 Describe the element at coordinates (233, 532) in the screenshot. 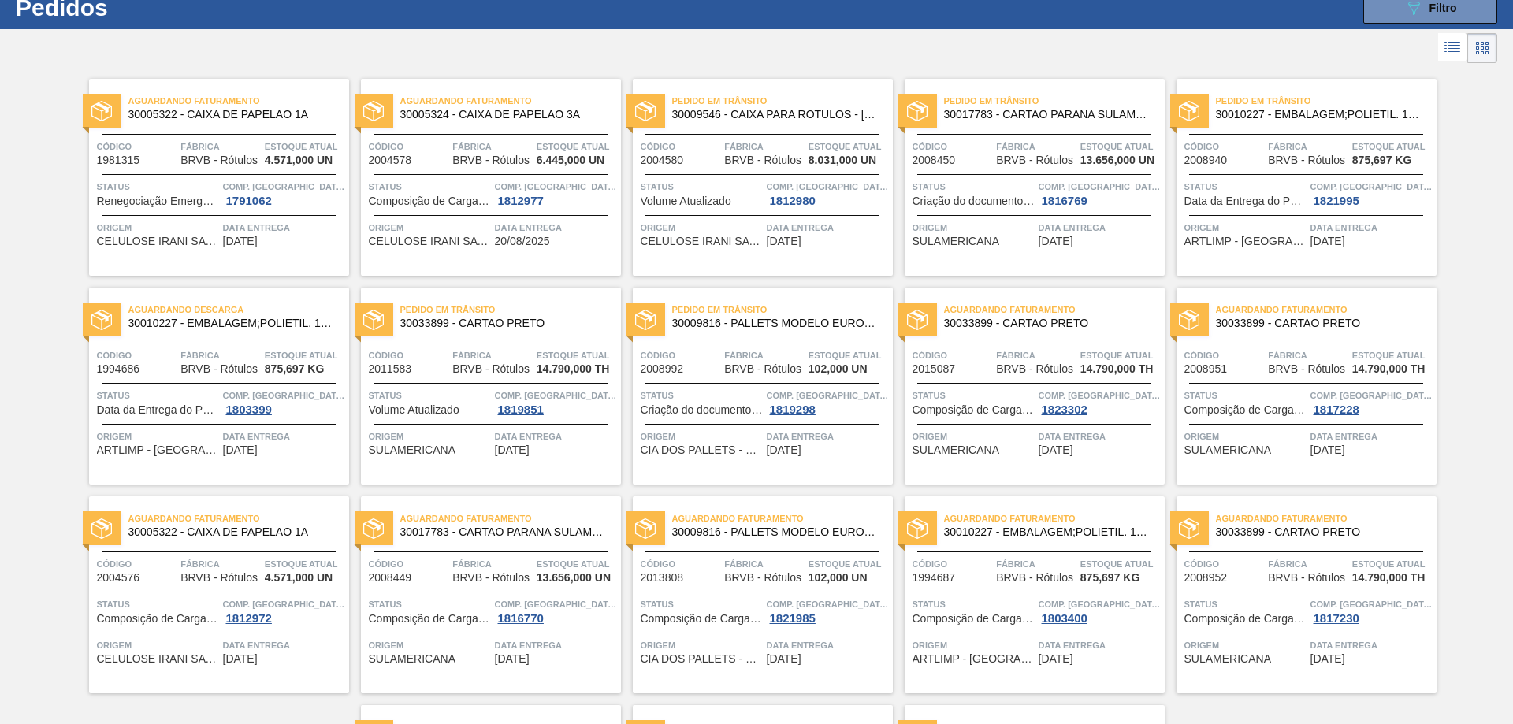

I see `span: 30005322 - CAIXA DE PAPELAO 1A` at that location.